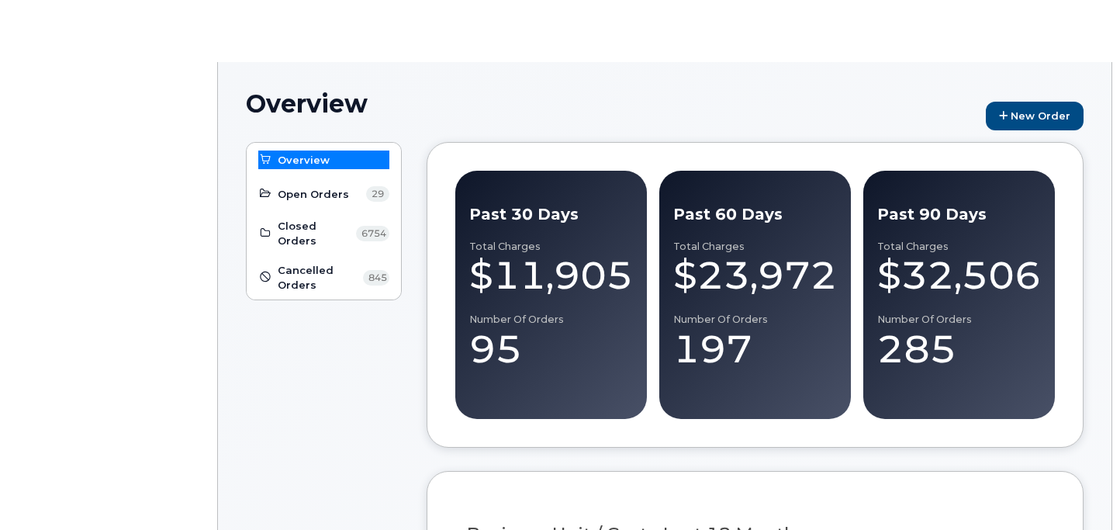 The image size is (1120, 530). Describe the element at coordinates (612, 103) in the screenshot. I see `h1: Overview` at that location.